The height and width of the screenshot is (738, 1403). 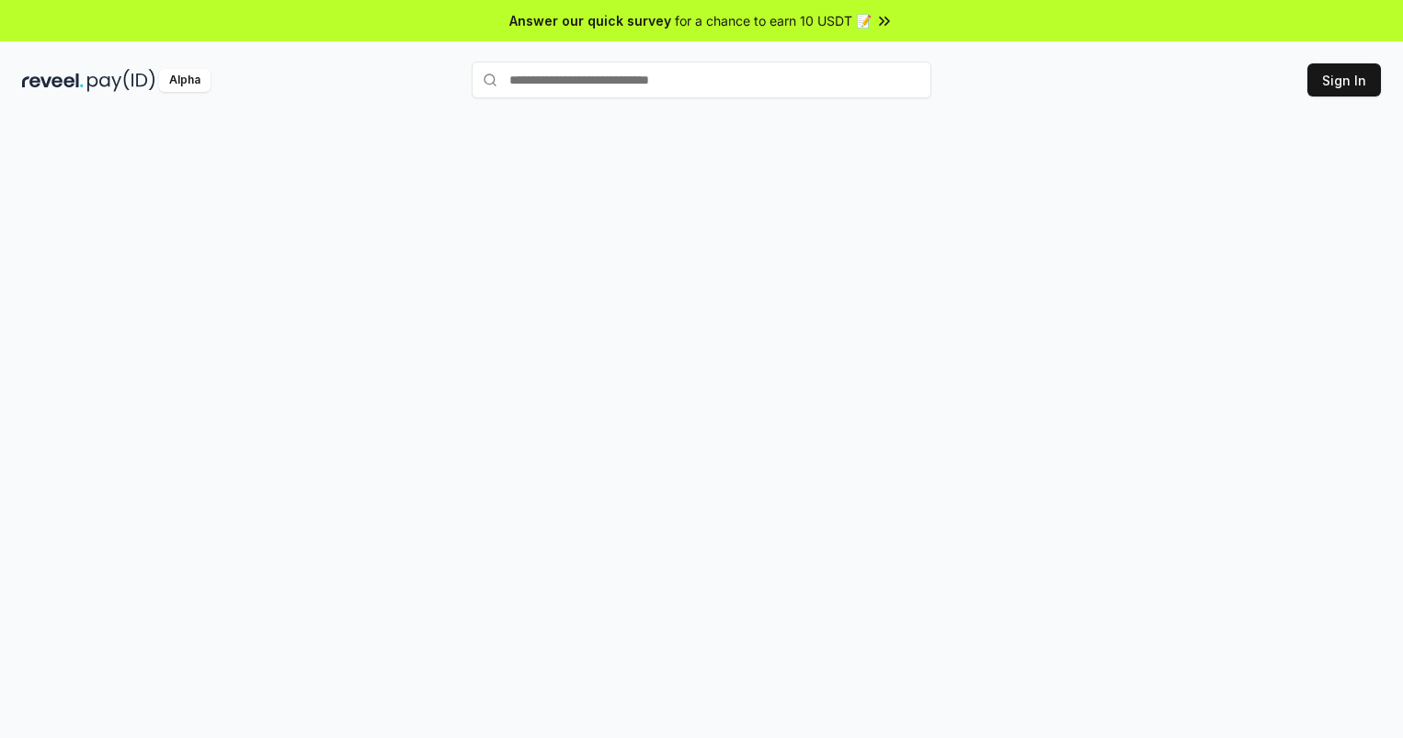 What do you see at coordinates (121, 80) in the screenshot?
I see `img: pay_id` at bounding box center [121, 80].